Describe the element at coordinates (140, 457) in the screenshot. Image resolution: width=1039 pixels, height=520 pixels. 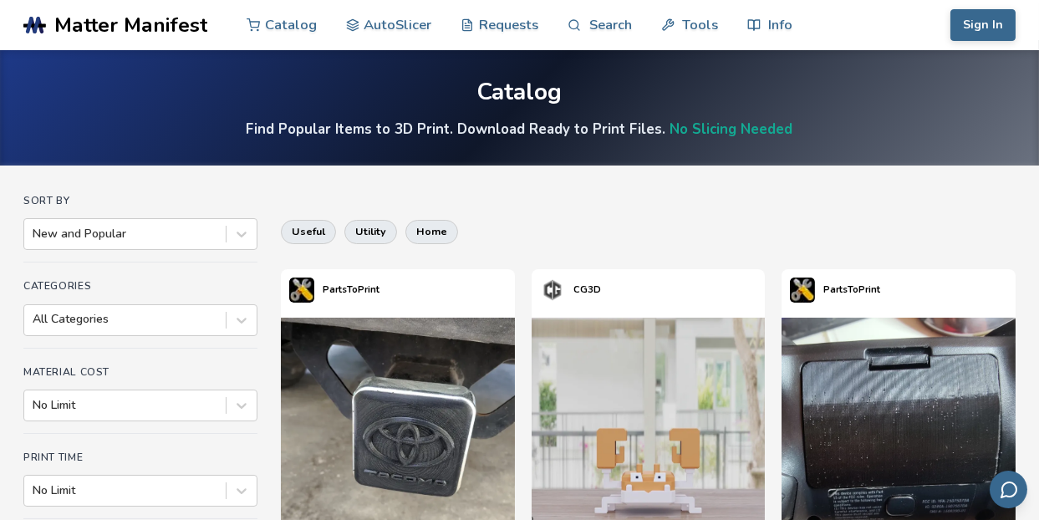
I see `h4: Print Time` at that location.